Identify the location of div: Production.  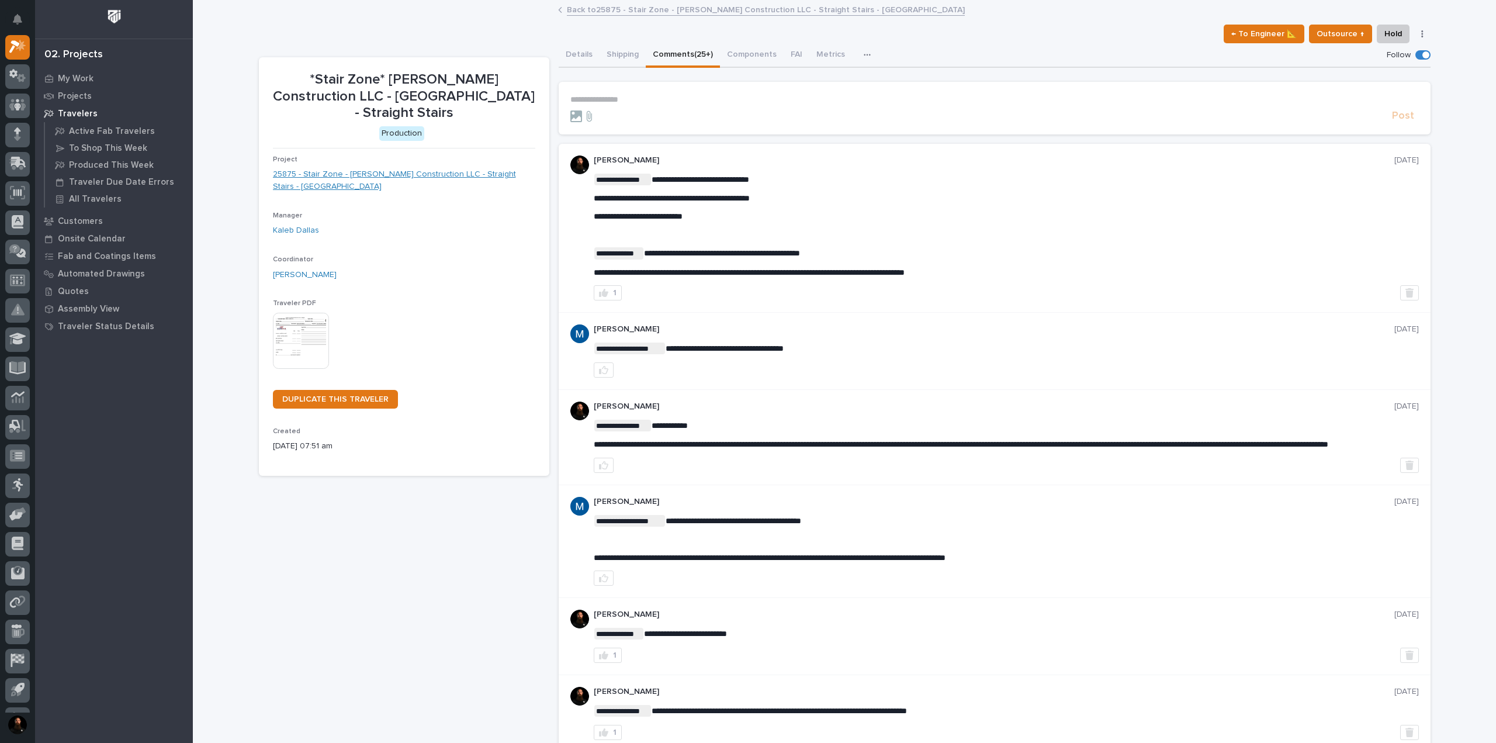
(402, 133).